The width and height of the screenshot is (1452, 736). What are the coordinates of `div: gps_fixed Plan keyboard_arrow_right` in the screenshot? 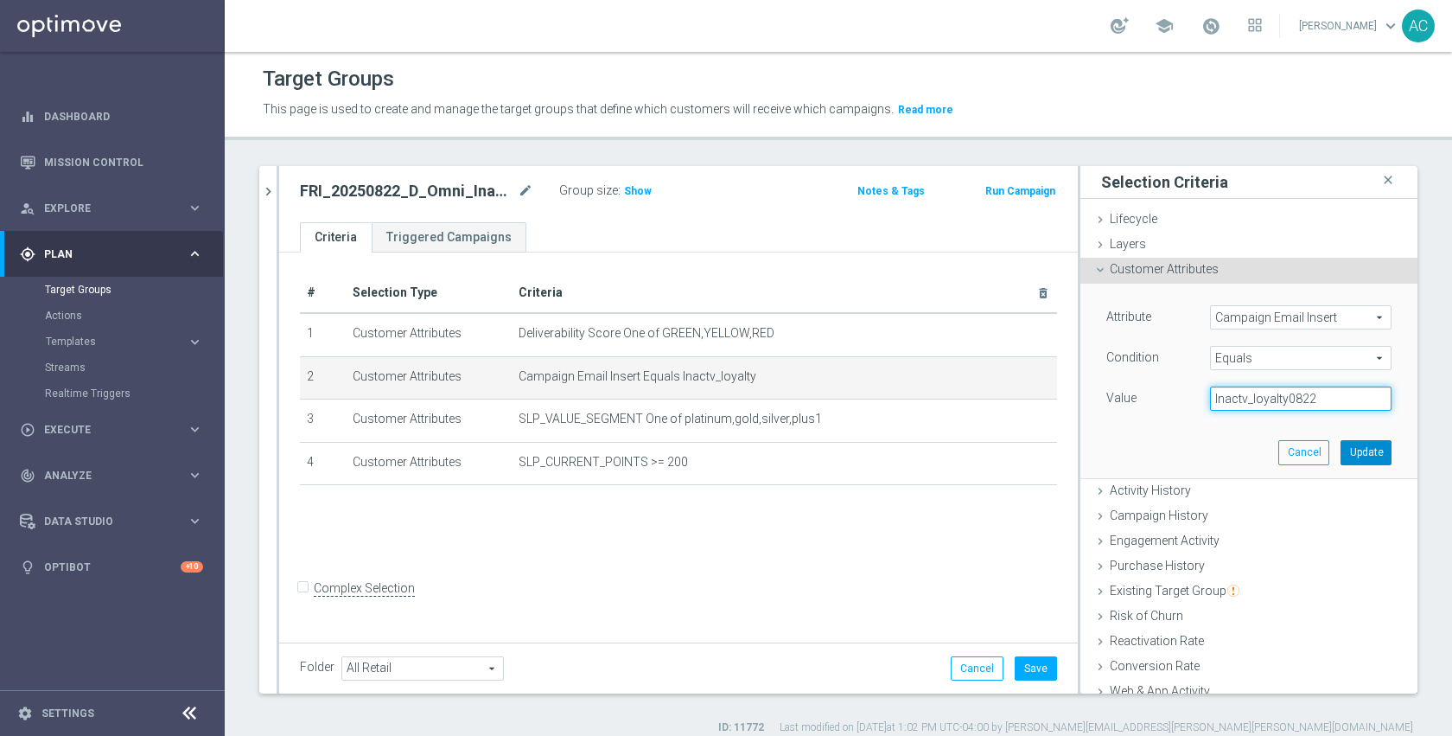 It's located at (112, 254).